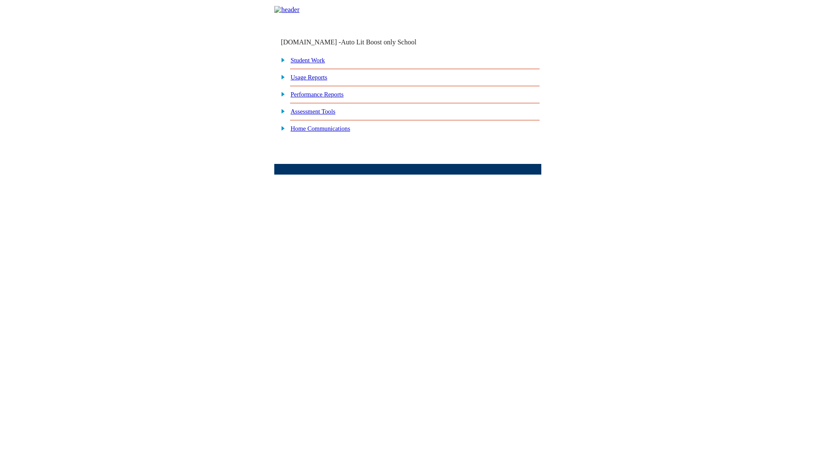  I want to click on a: Home Communications, so click(321, 128).